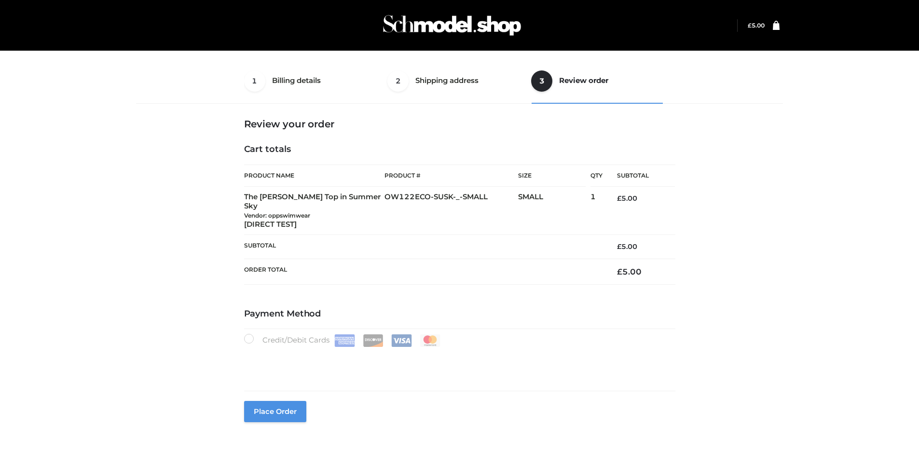 This screenshot has width=919, height=454. Describe the element at coordinates (460, 150) in the screenshot. I see `h4: Cart totals` at that location.